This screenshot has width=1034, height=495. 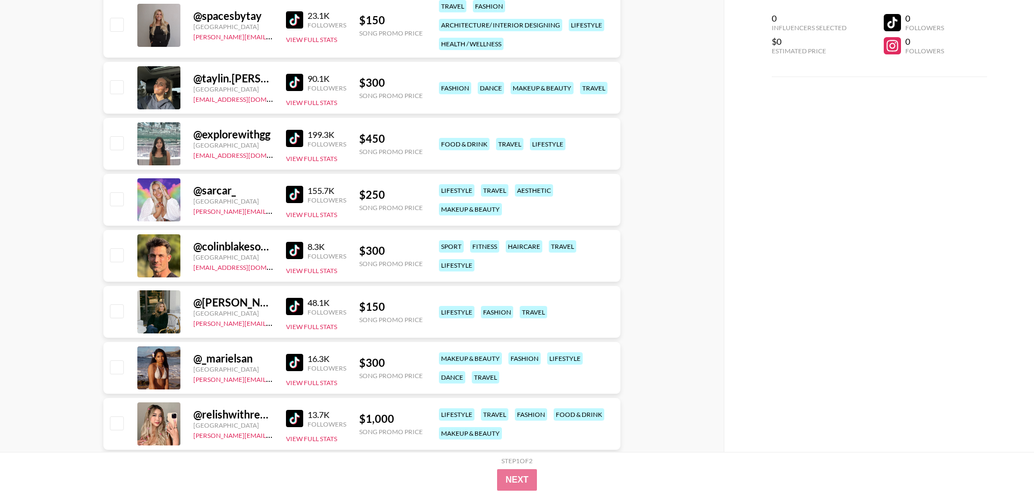 I want to click on div: 90.1K, so click(x=327, y=79).